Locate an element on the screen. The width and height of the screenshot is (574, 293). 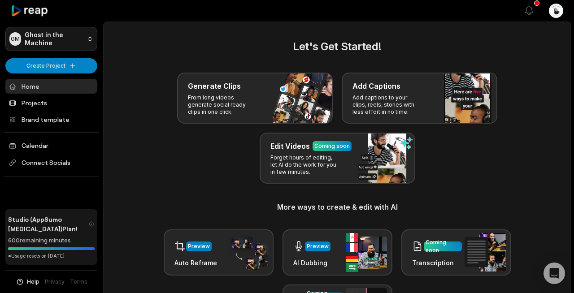
div: GM is located at coordinates (15, 39).